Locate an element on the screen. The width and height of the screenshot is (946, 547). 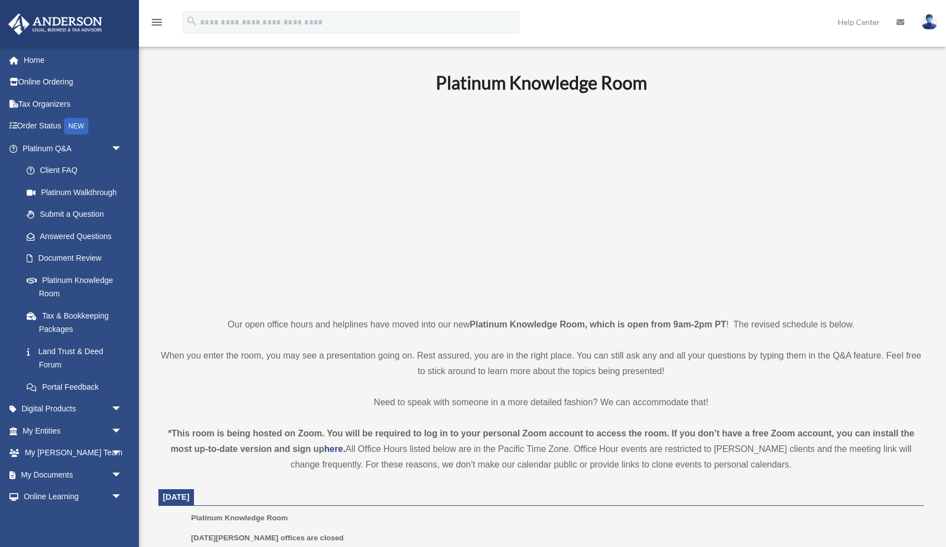
a: Client FAQ is located at coordinates (77, 171).